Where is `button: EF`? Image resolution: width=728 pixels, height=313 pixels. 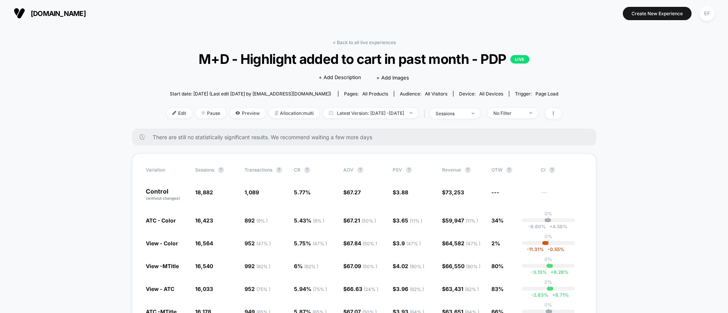
button: EF is located at coordinates (707, 13).